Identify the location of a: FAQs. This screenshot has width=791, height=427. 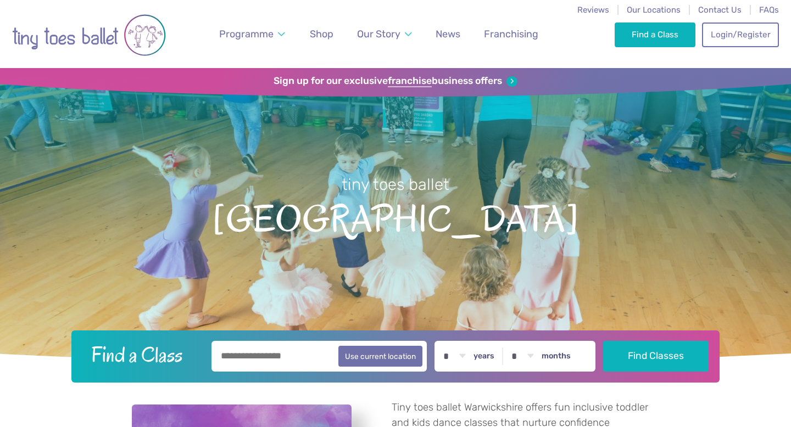
(769, 10).